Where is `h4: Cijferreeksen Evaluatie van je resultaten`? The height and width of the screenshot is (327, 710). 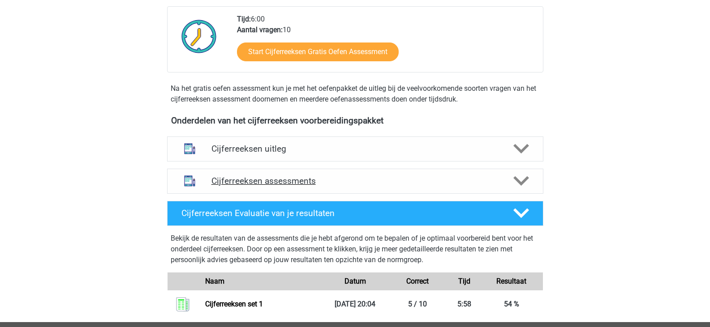
h4: Cijferreeksen Evaluatie van je resultaten is located at coordinates (340, 213).